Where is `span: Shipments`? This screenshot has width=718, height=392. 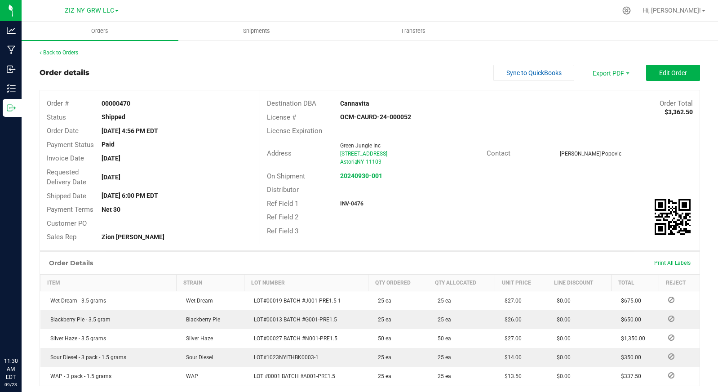 span: Shipments is located at coordinates (256, 31).